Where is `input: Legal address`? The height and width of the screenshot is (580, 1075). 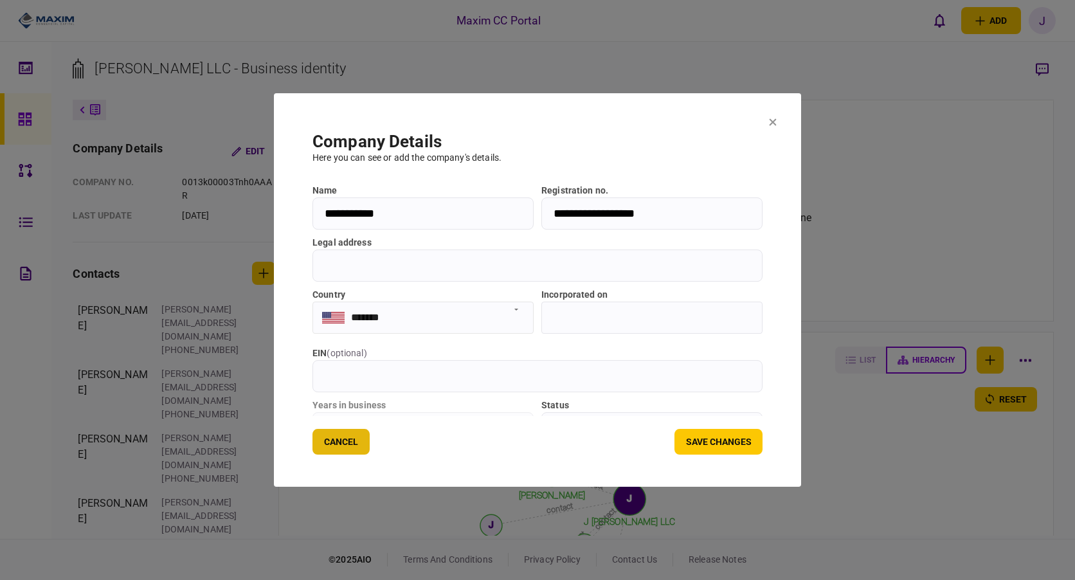 input: Legal address is located at coordinates (537, 266).